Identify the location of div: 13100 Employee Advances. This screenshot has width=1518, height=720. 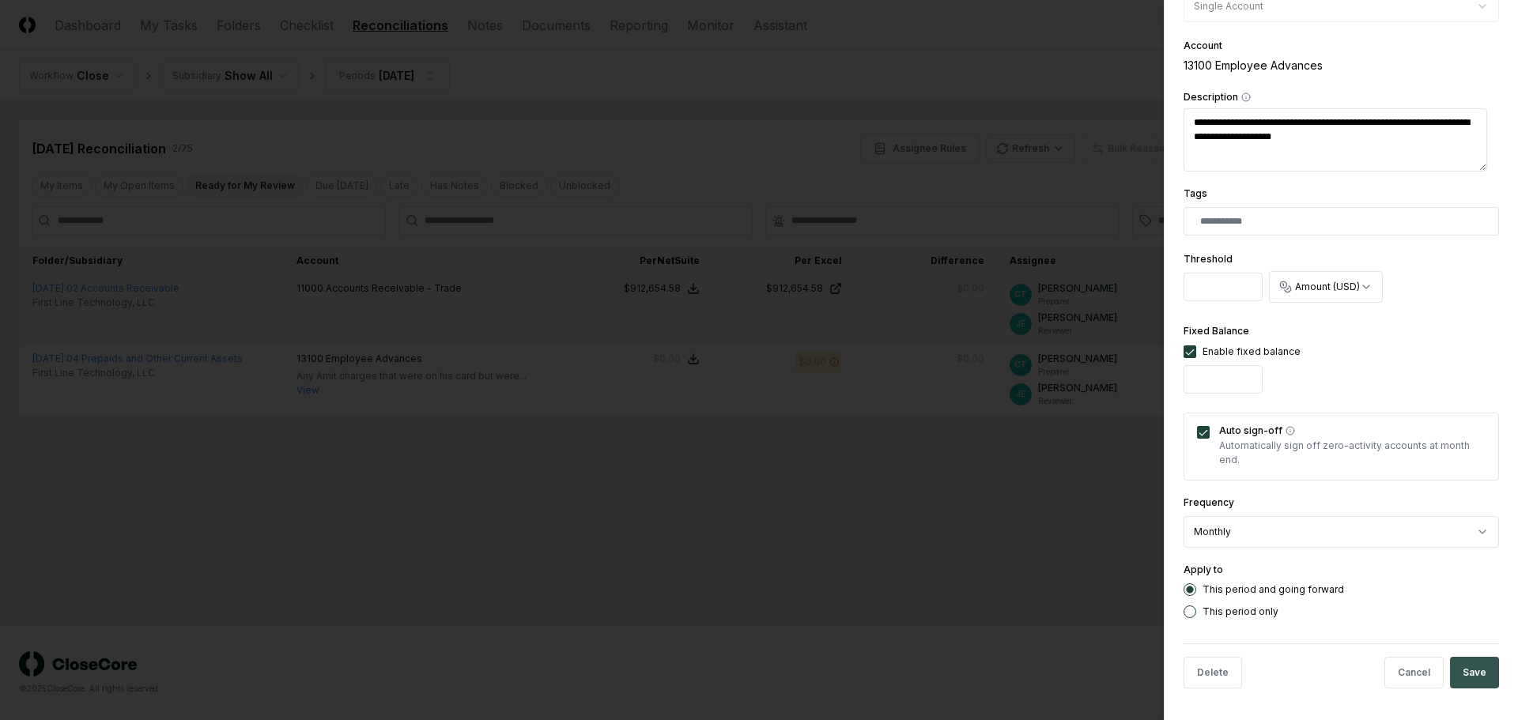
(1341, 65).